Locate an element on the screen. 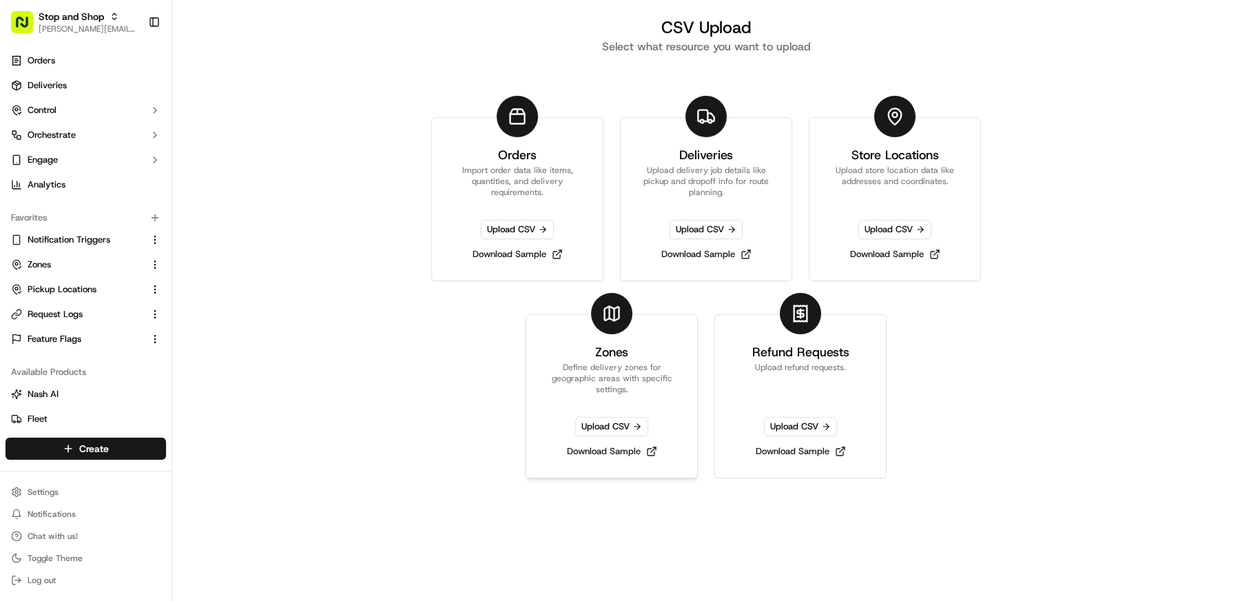  span: Analytics is located at coordinates (46, 185).